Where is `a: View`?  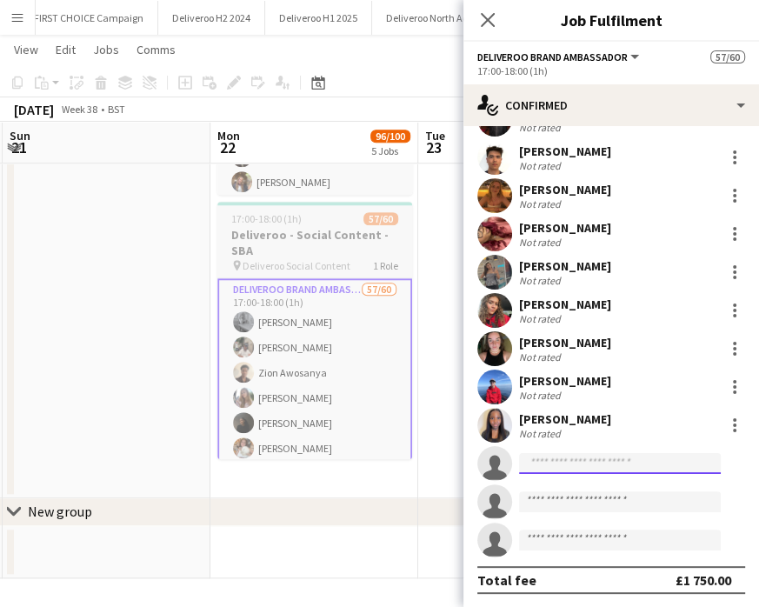 a: View is located at coordinates (26, 50).